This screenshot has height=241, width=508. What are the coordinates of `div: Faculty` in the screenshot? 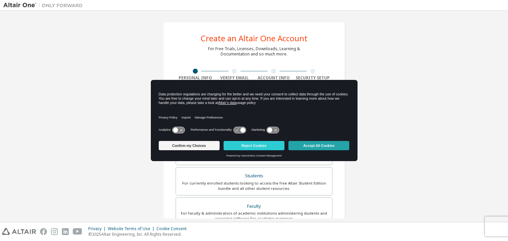 It's located at (254, 207).